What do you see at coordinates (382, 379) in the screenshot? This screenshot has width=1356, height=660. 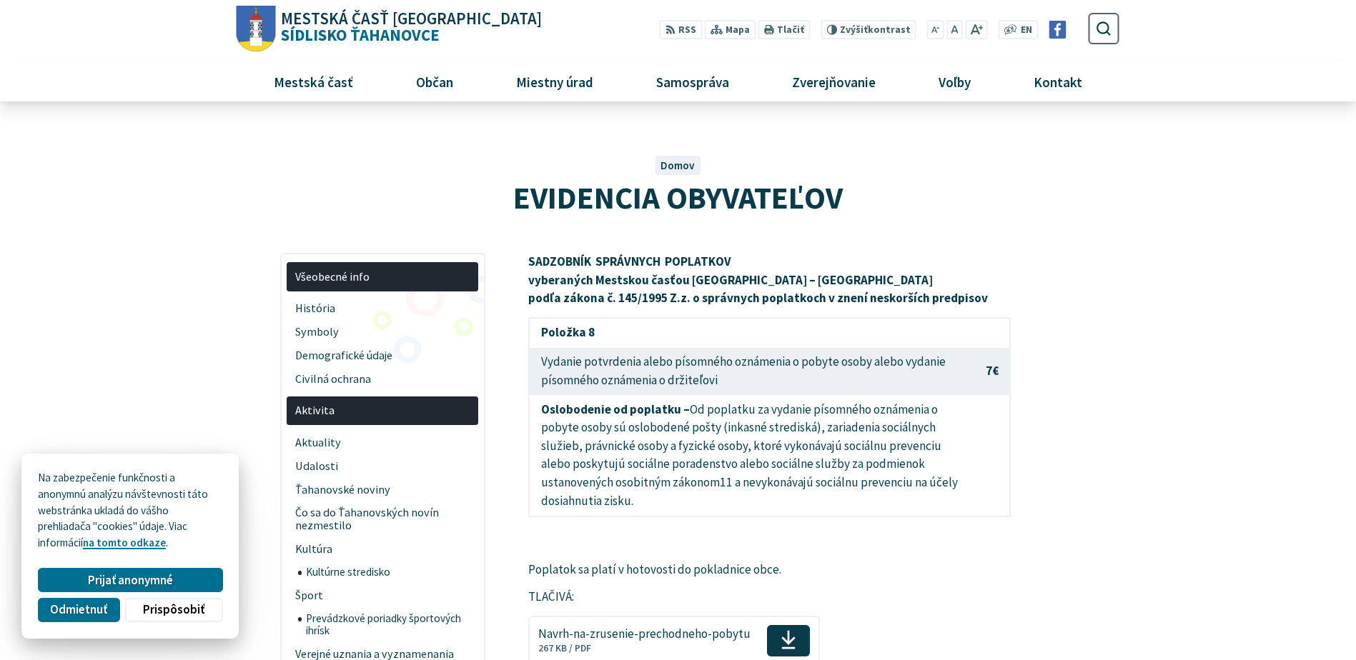 I see `span: Civilná ochrana` at bounding box center [382, 379].